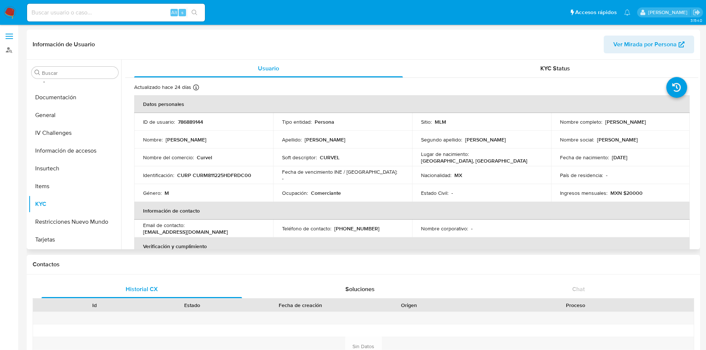 The width and height of the screenshot is (706, 350). What do you see at coordinates (194, 13) in the screenshot?
I see `button: search-icon` at bounding box center [194, 13].